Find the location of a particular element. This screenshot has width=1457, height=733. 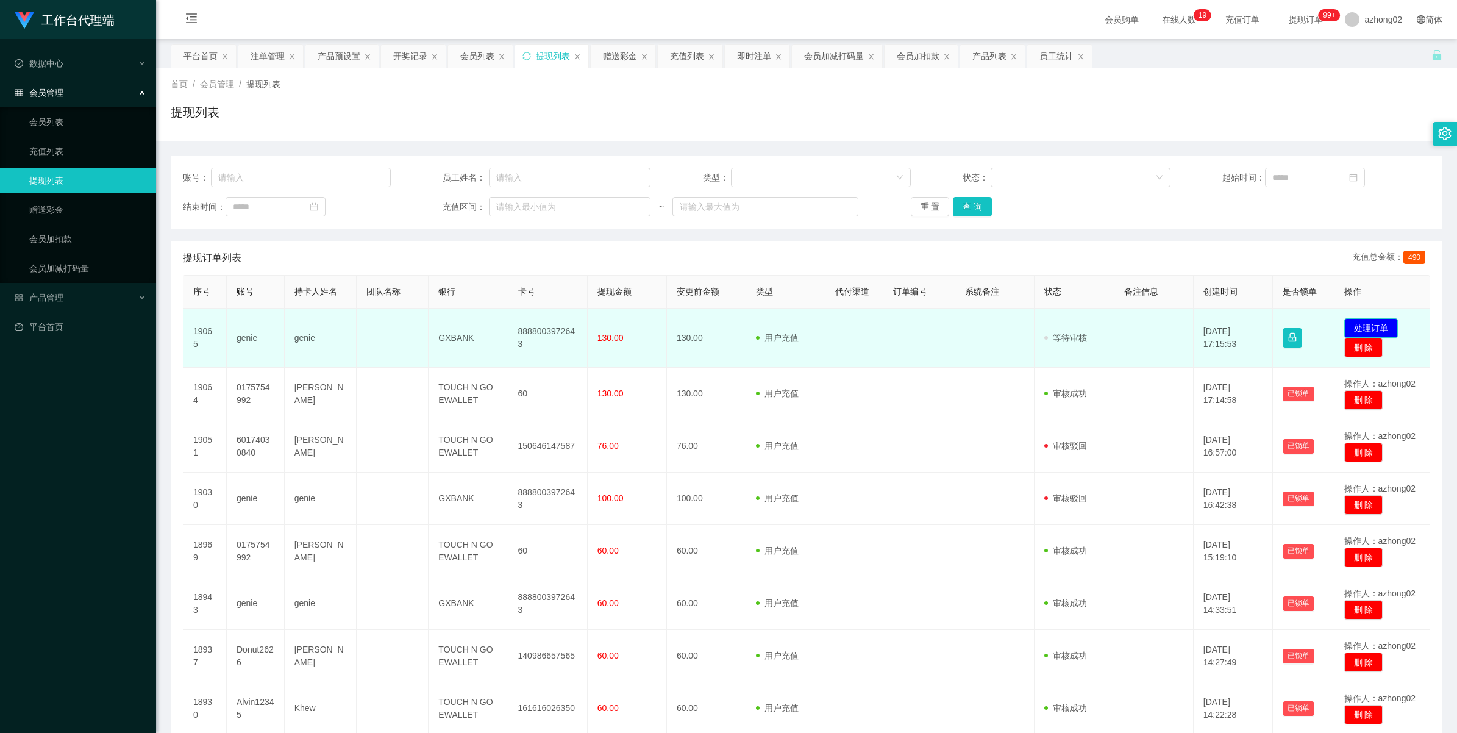

span: 等待审核 is located at coordinates (1066, 338).